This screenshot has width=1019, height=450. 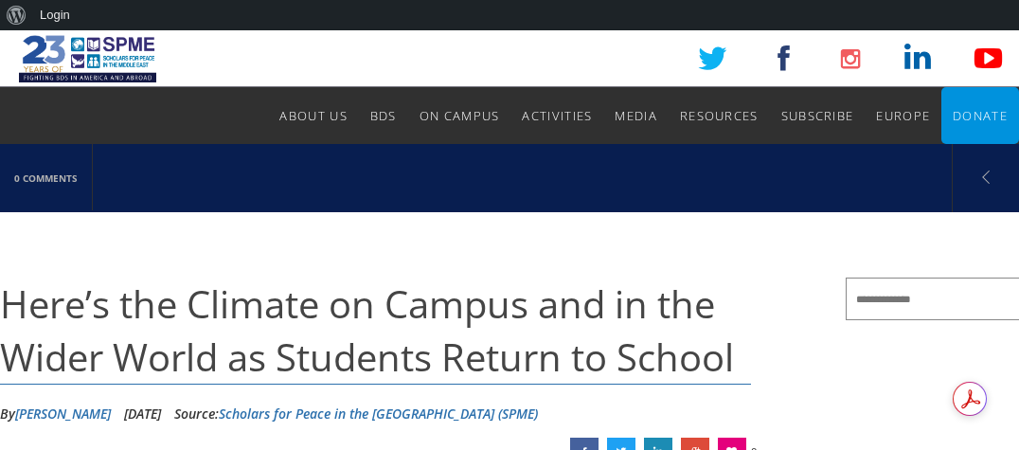 What do you see at coordinates (902, 116) in the screenshot?
I see `span: Europe` at bounding box center [902, 116].